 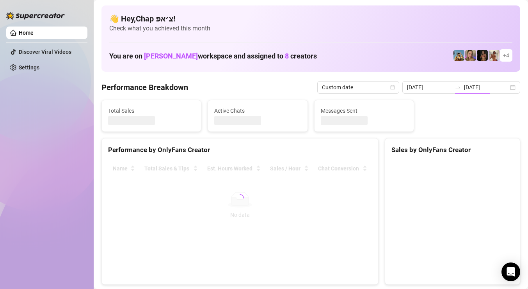 I want to click on span: 8, so click(x=287, y=56).